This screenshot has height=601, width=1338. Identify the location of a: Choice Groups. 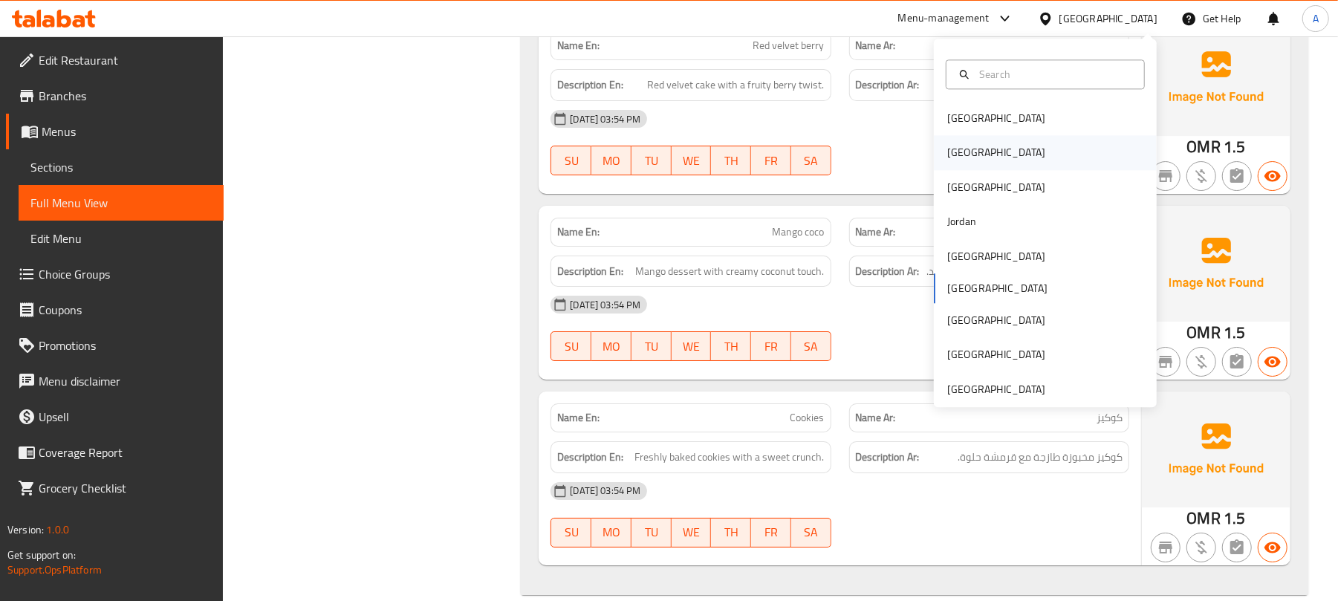
(114, 274).